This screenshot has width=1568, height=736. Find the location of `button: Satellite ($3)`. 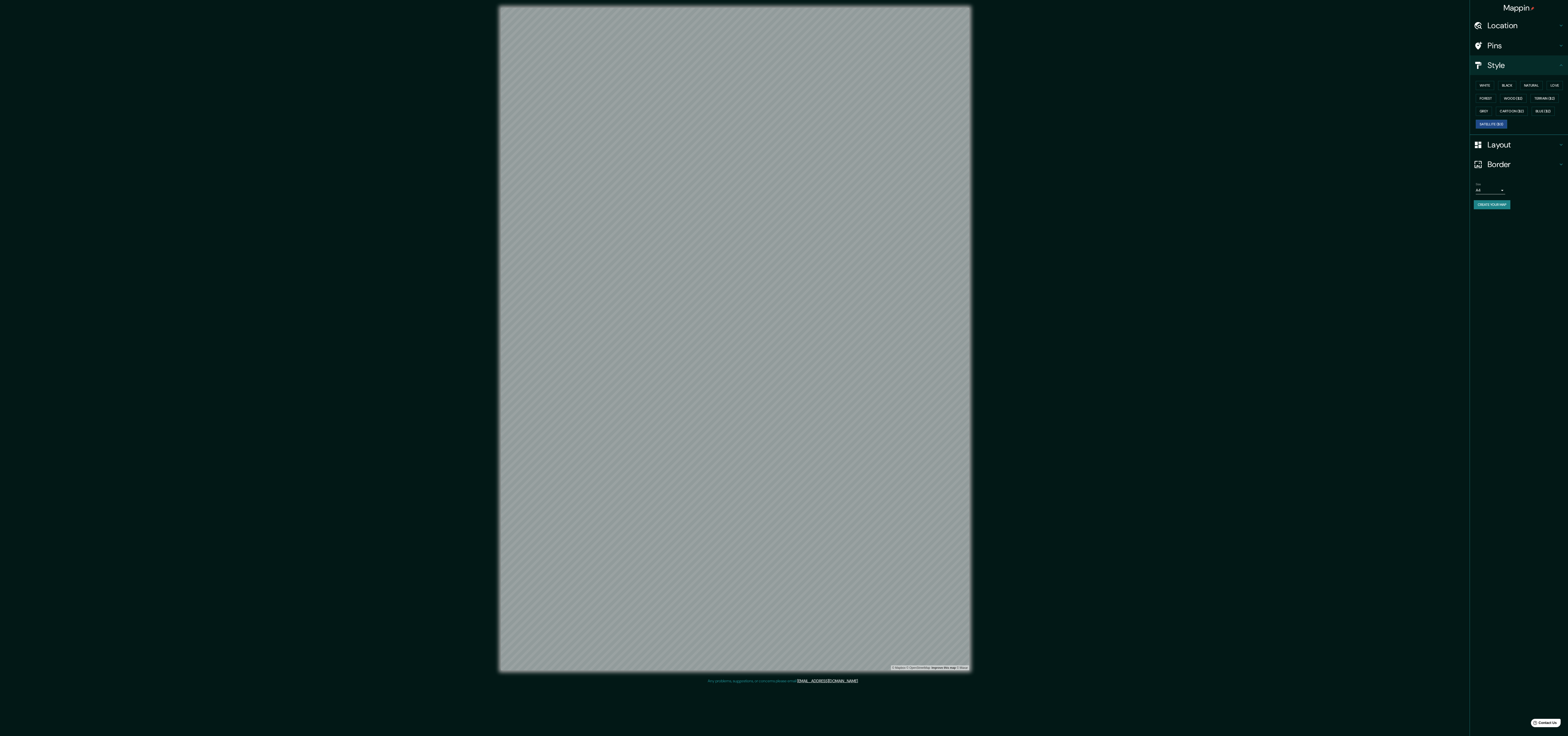

button: Satellite ($3) is located at coordinates (1491, 124).